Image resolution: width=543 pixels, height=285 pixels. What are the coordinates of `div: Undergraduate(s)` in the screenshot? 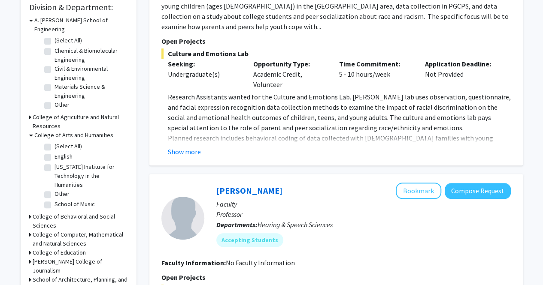 It's located at (204, 74).